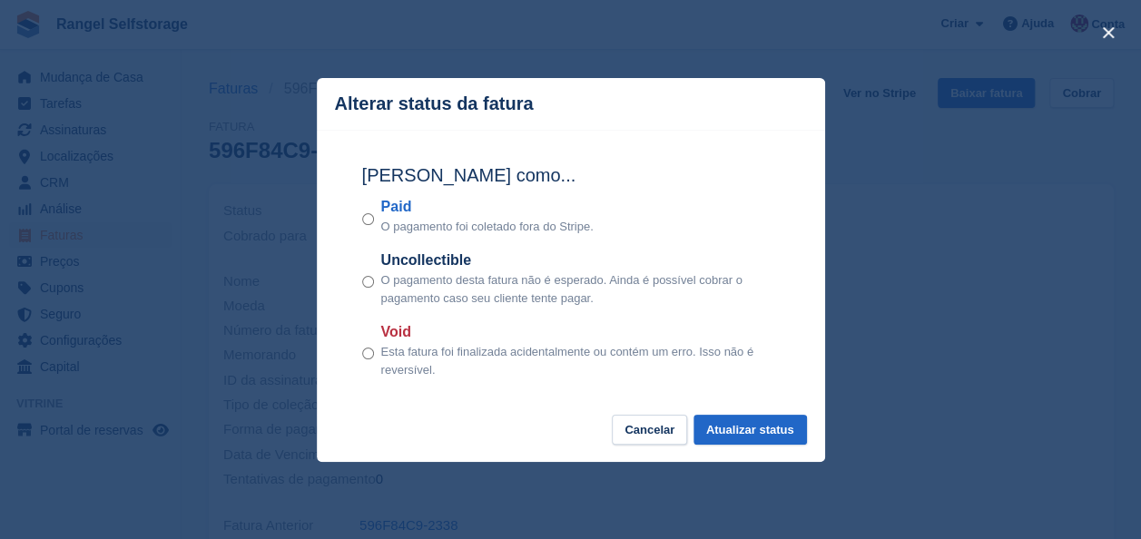 This screenshot has width=1141, height=539. Describe the element at coordinates (750, 430) in the screenshot. I see `button: Atualizar status` at that location.